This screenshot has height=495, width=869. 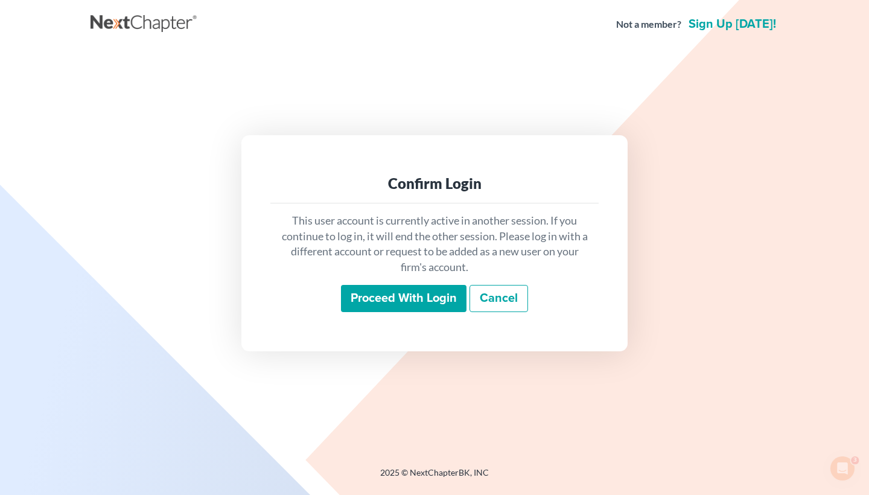 I want to click on strong: Not a member?, so click(x=649, y=24).